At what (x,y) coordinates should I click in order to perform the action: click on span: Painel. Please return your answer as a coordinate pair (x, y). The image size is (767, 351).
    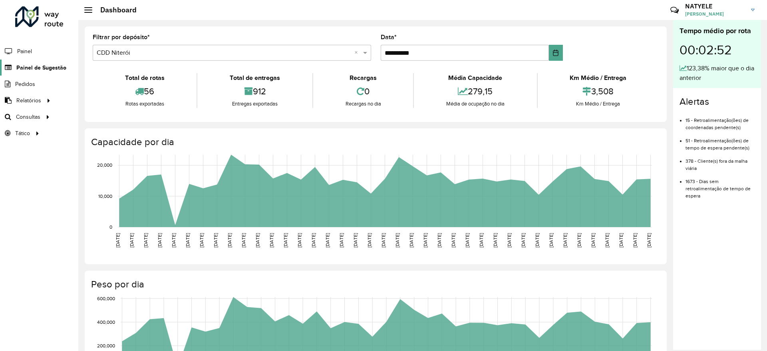
    Looking at the image, I should click on (24, 51).